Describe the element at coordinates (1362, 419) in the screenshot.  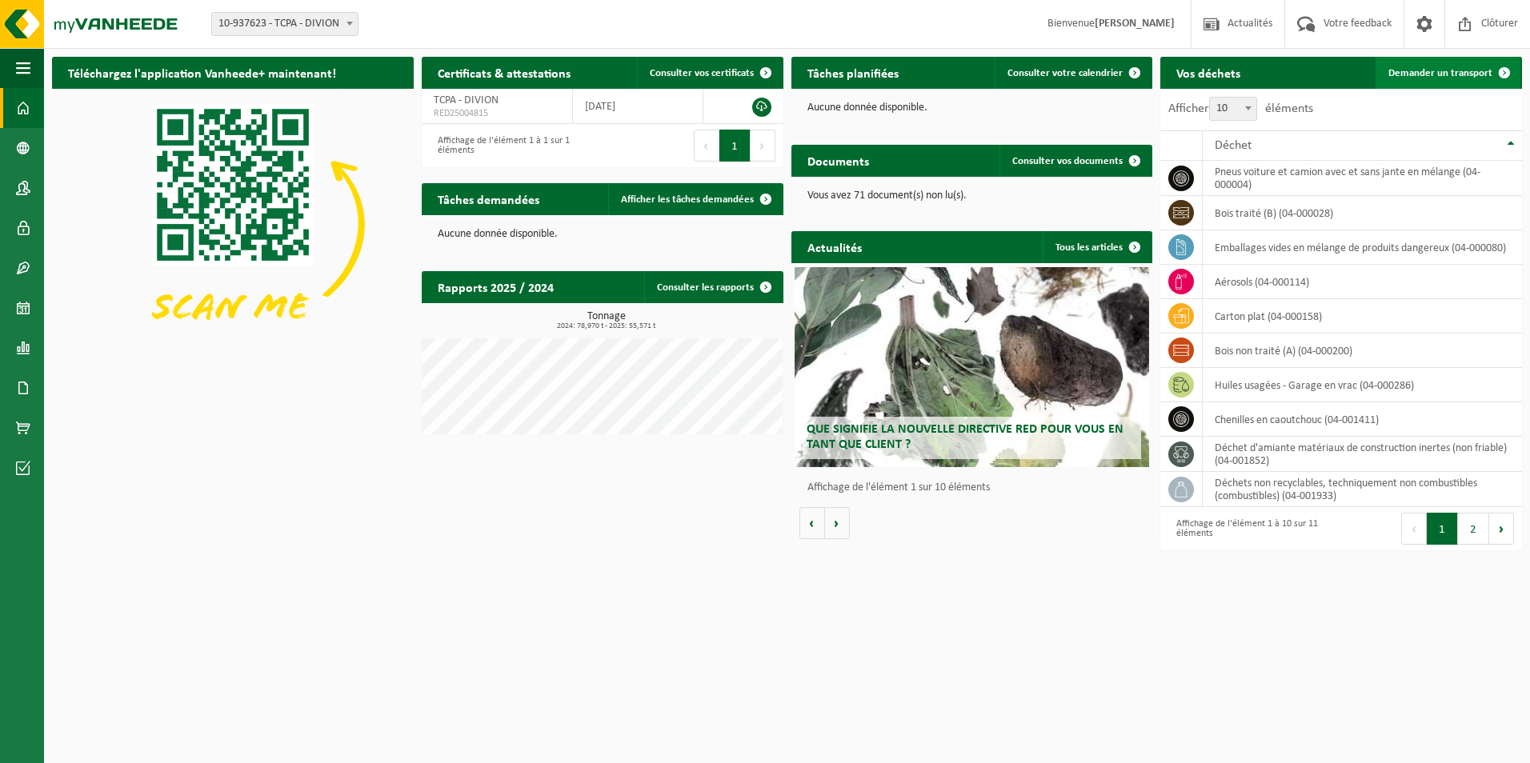
I see `td: chenilles en caoutchouc (04-001411)` at that location.